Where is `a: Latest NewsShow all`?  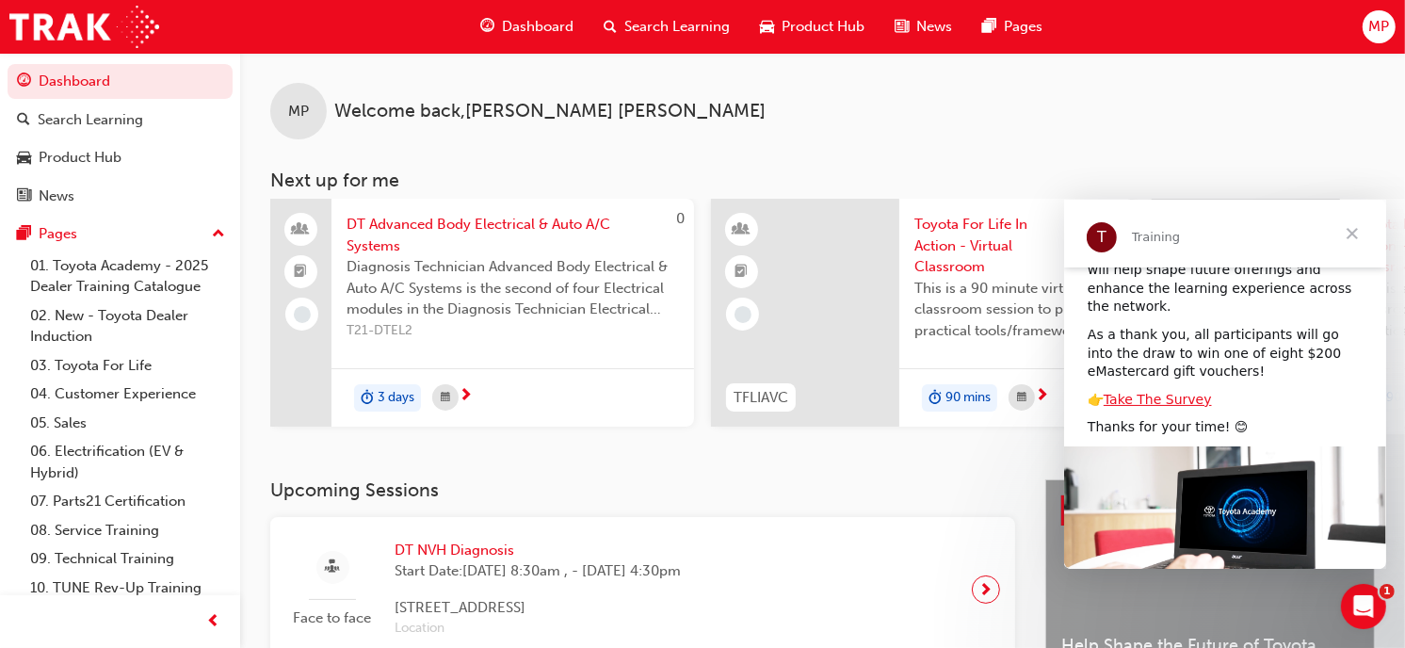 a: Latest NewsShow all is located at coordinates (1210, 510).